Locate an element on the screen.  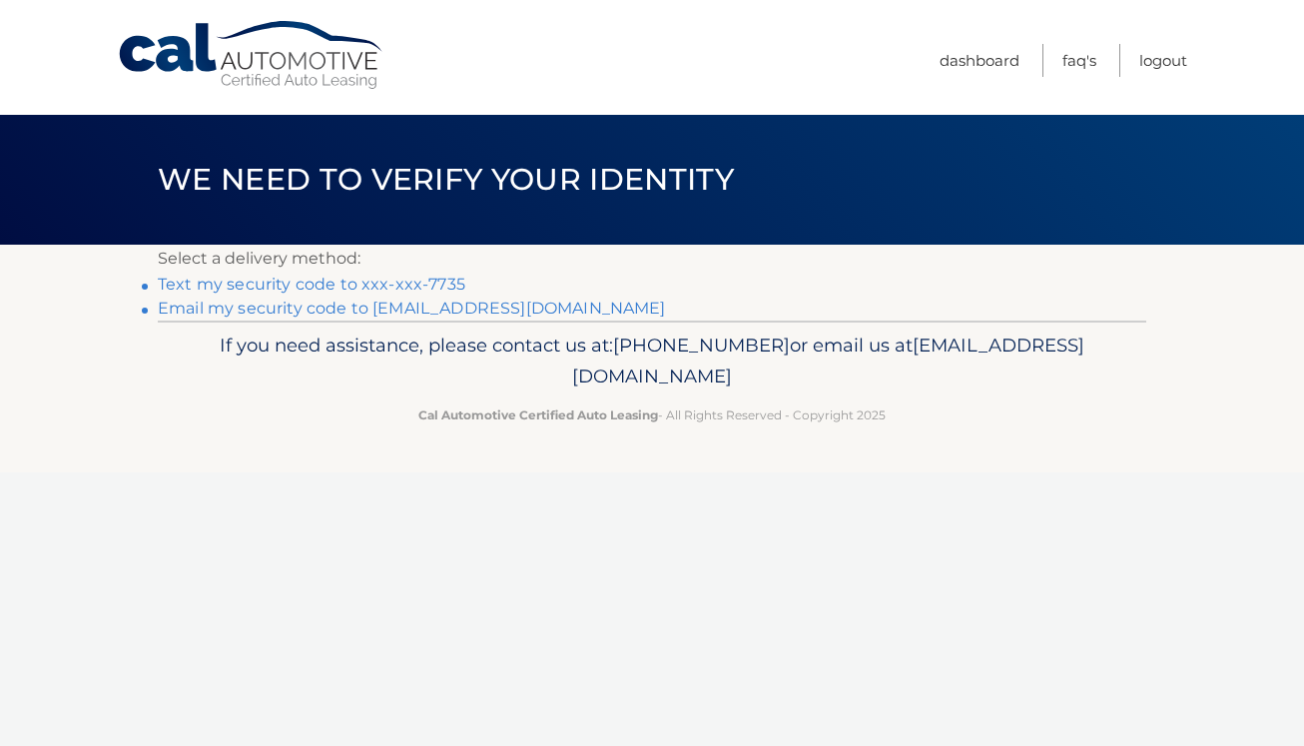
a: Logout is located at coordinates (1164, 60).